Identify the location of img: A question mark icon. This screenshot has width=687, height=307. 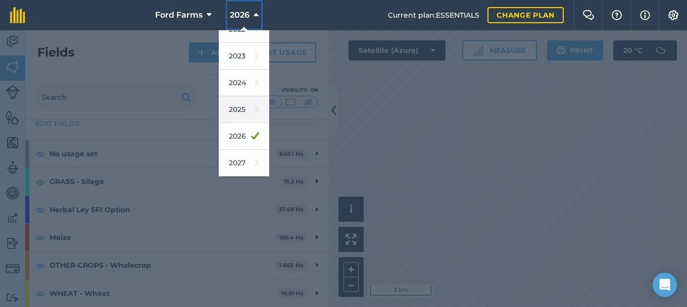
(616, 15).